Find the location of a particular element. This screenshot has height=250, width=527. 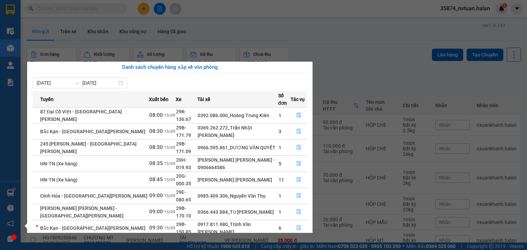

span: 08:35 is located at coordinates (156, 164).